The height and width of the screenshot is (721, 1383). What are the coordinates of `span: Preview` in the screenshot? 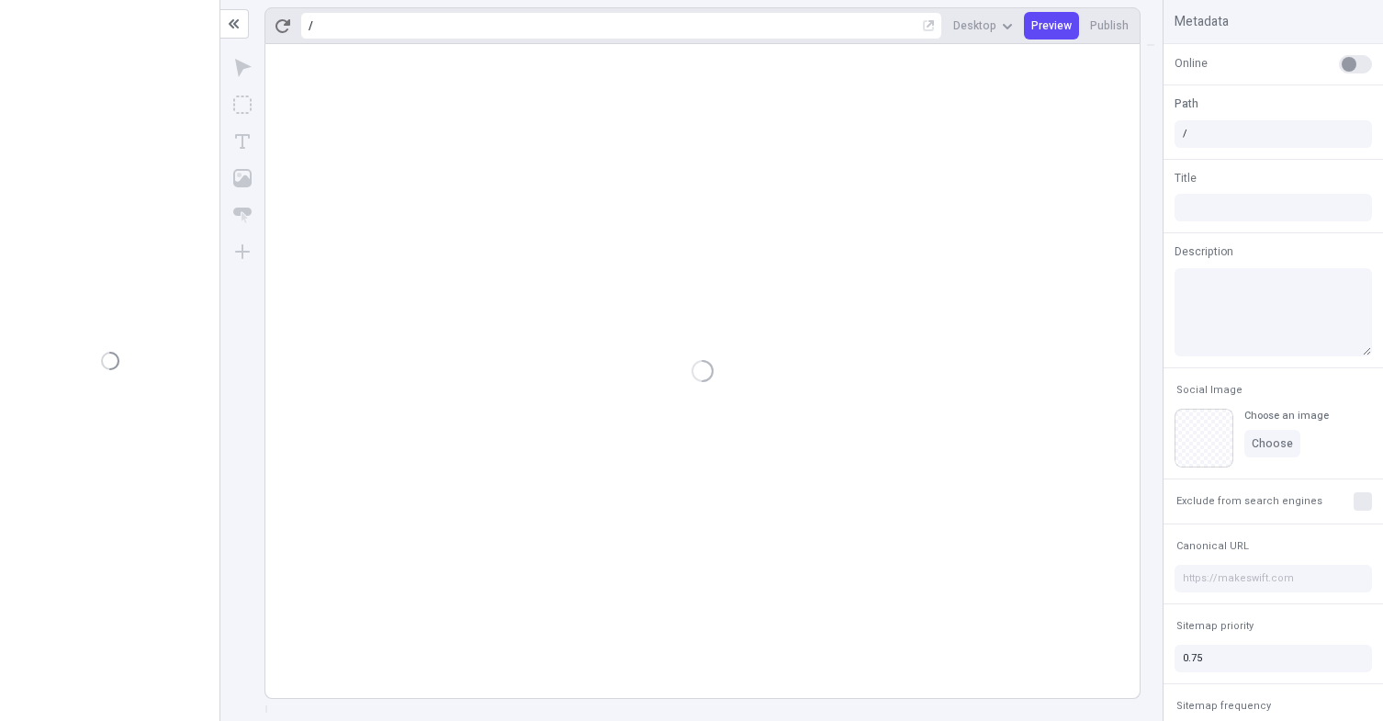 It's located at (1052, 26).